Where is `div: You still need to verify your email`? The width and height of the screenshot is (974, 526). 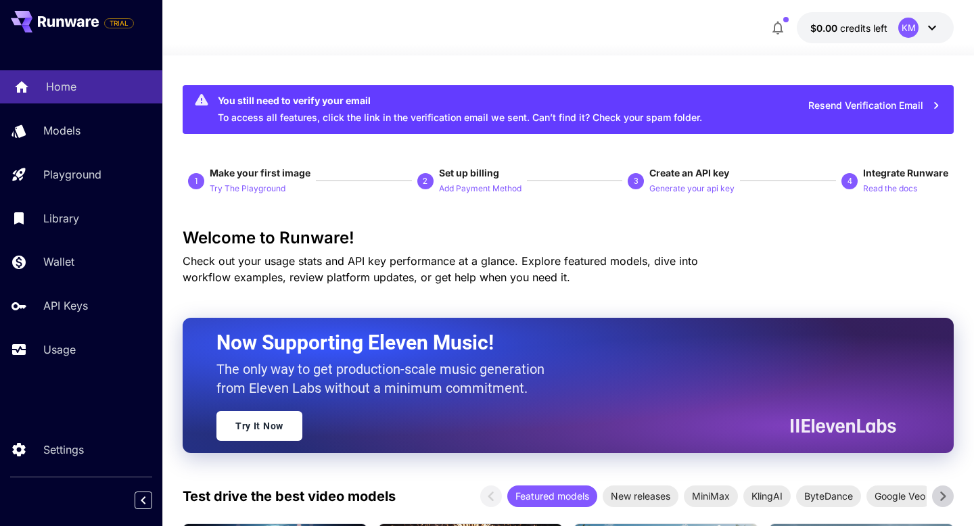 div: You still need to verify your email is located at coordinates (460, 100).